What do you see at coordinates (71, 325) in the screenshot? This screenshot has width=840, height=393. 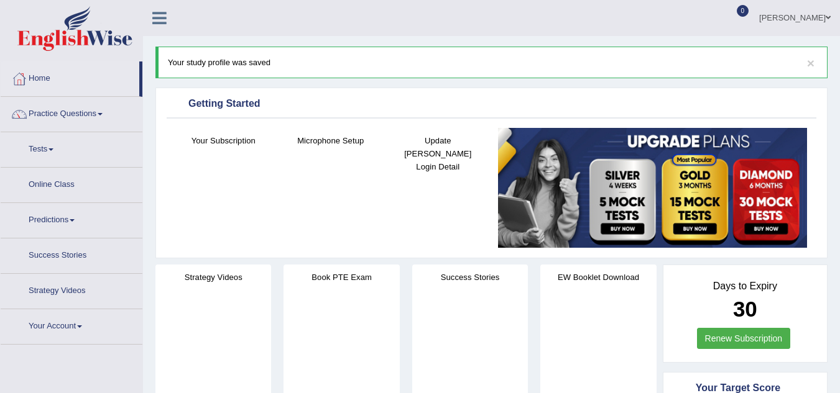 I see `a: Your Account` at bounding box center [71, 325].